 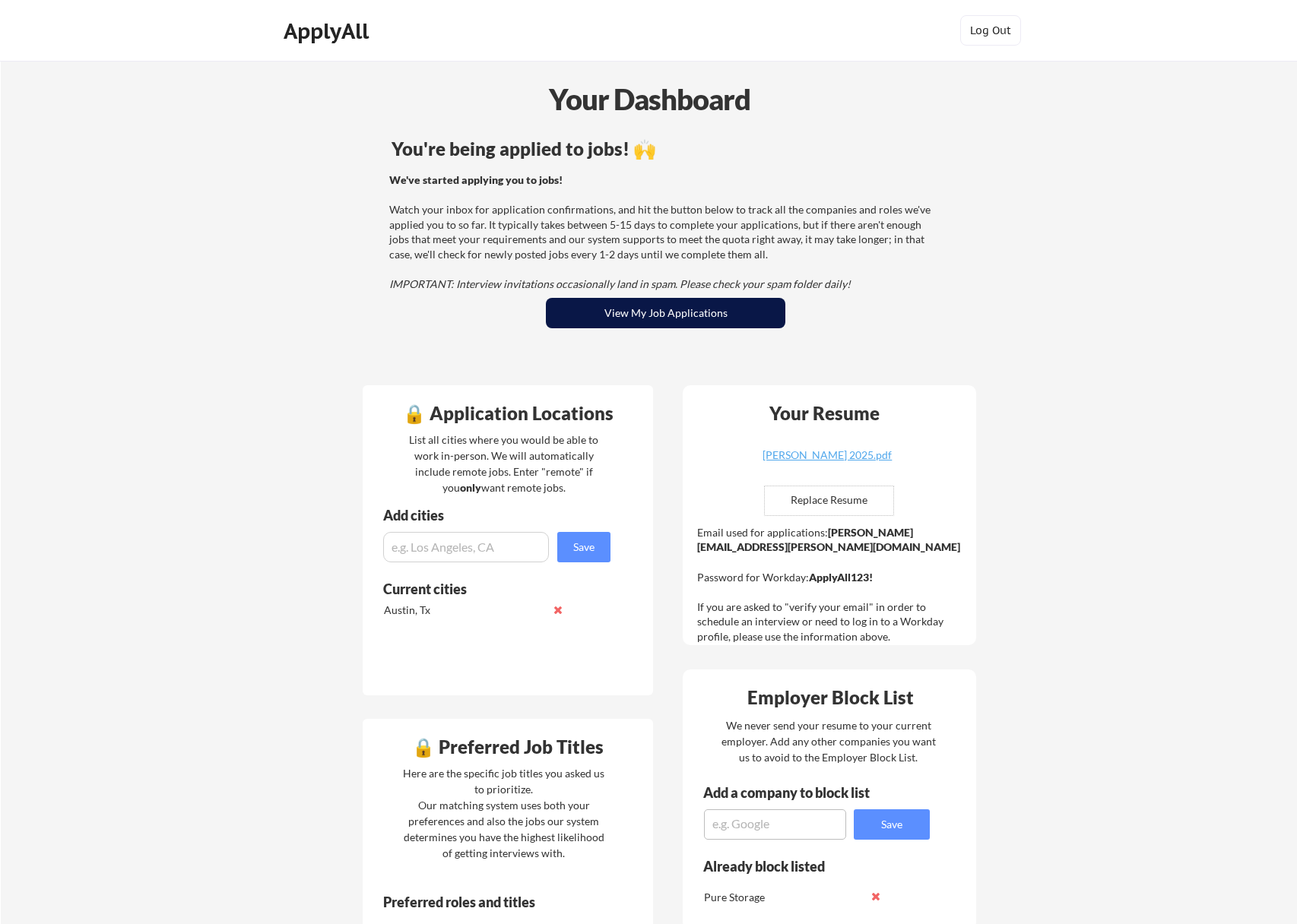 I want to click on div: Your Dashboard, so click(x=649, y=99).